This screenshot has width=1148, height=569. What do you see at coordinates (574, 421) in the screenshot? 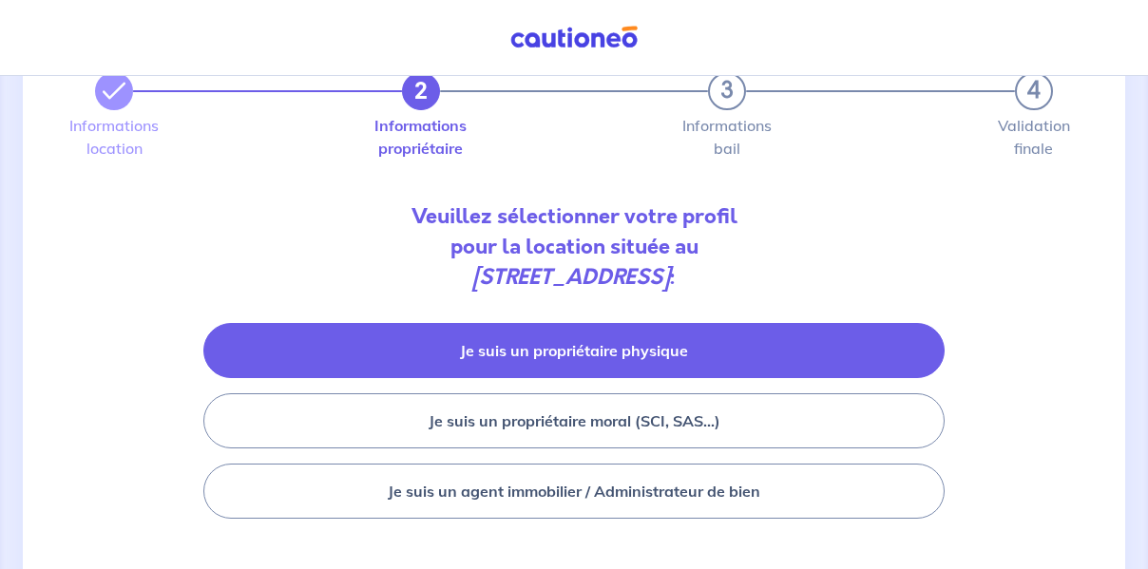
I see `button: Je suis un propriétaire moral (SCI, SAS...)` at bounding box center [574, 421].